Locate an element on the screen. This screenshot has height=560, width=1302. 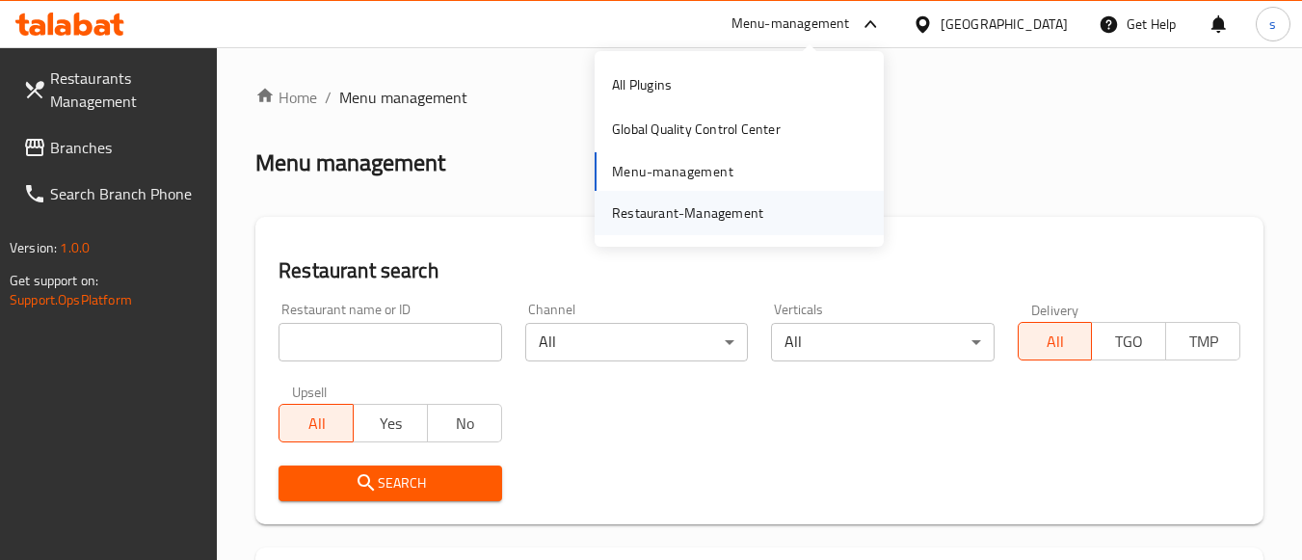
button: No is located at coordinates (464, 423).